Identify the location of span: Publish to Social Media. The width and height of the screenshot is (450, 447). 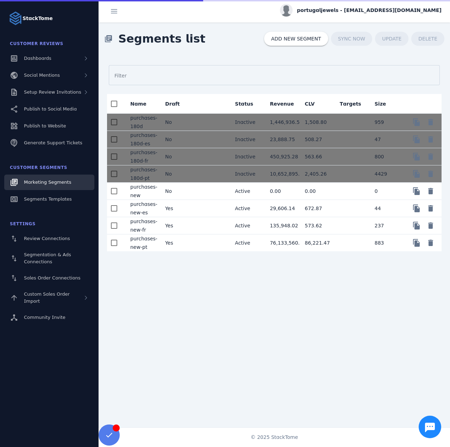
(50, 109).